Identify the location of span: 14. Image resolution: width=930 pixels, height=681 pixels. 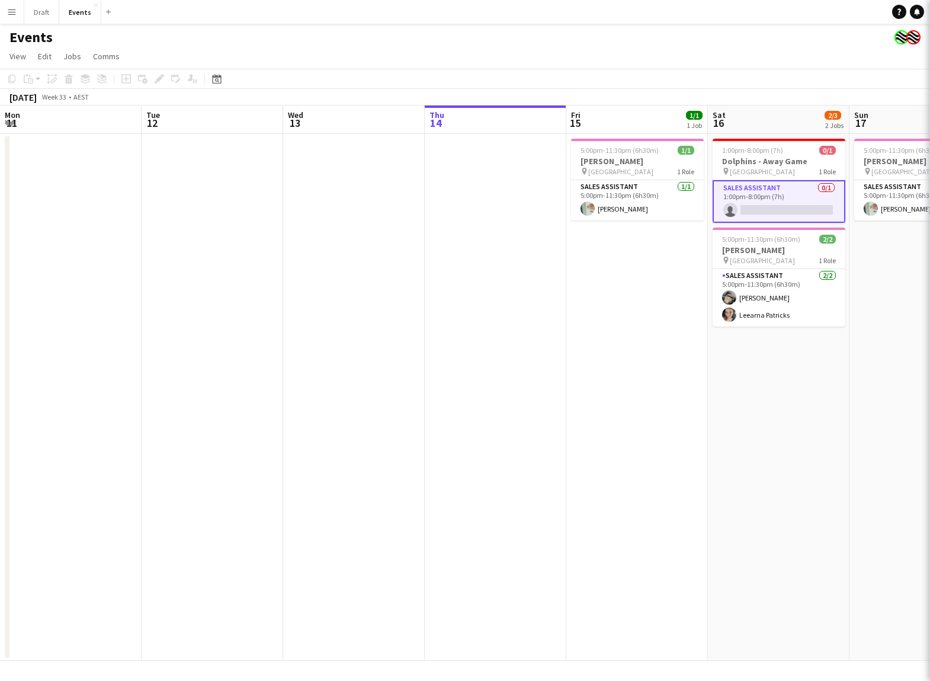
(436, 123).